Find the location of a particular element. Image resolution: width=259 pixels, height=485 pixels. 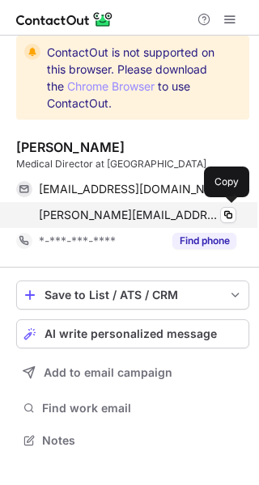

a: Chrome Browser is located at coordinates (111, 86).